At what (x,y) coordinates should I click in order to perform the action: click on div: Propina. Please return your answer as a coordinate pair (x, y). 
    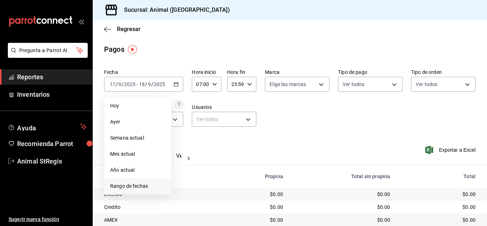
    Looking at the image, I should click on (252, 176).